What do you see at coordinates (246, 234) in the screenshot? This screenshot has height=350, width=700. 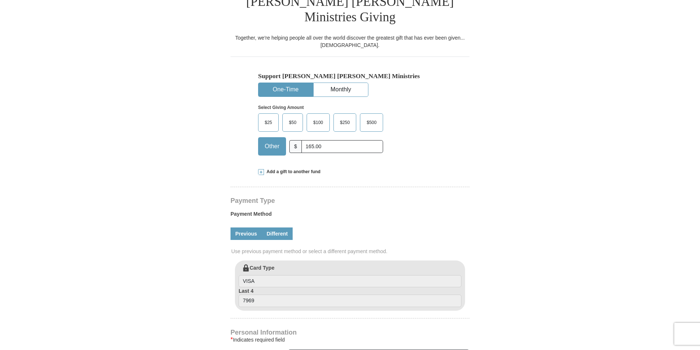 I see `a: Previous` at bounding box center [246, 234].